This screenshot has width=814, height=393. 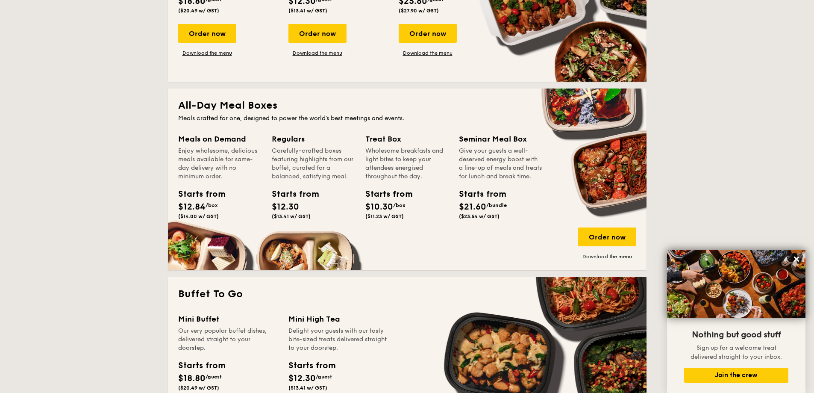 I want to click on div: Carefully-crafted boxes featuring highlights from our buffet, curated for a balanced, satisfying ..., so click(x=313, y=164).